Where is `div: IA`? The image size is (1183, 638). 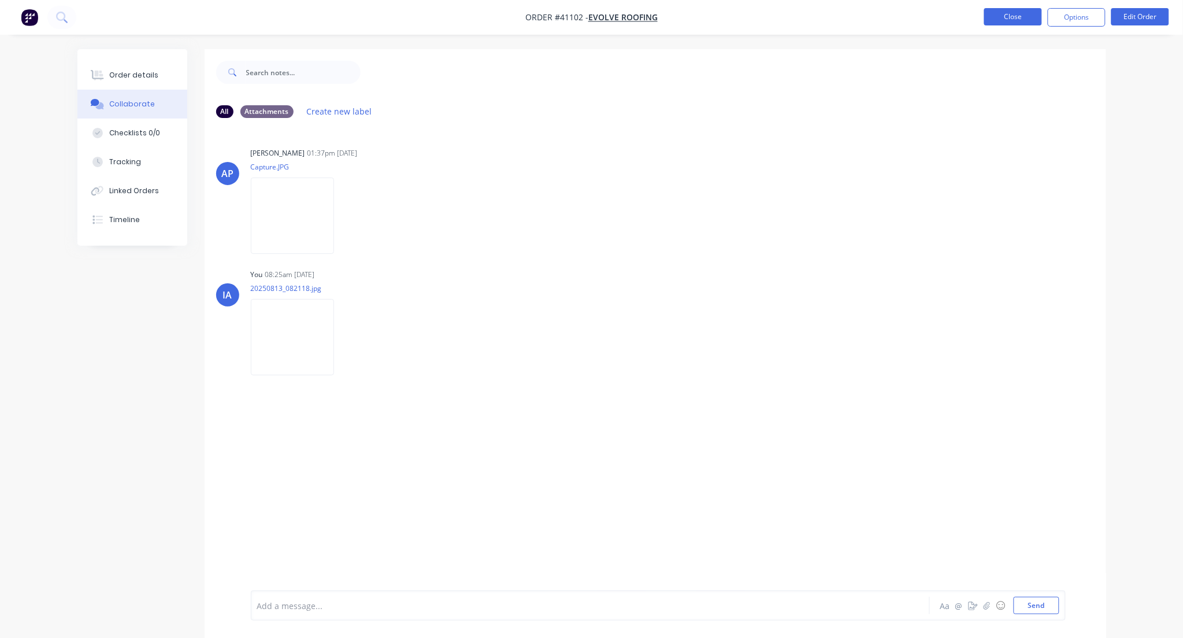
div: IA is located at coordinates (228, 295).